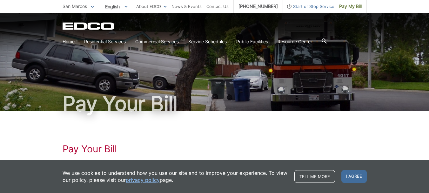  Describe the element at coordinates (69, 42) in the screenshot. I see `a: Home` at that location.